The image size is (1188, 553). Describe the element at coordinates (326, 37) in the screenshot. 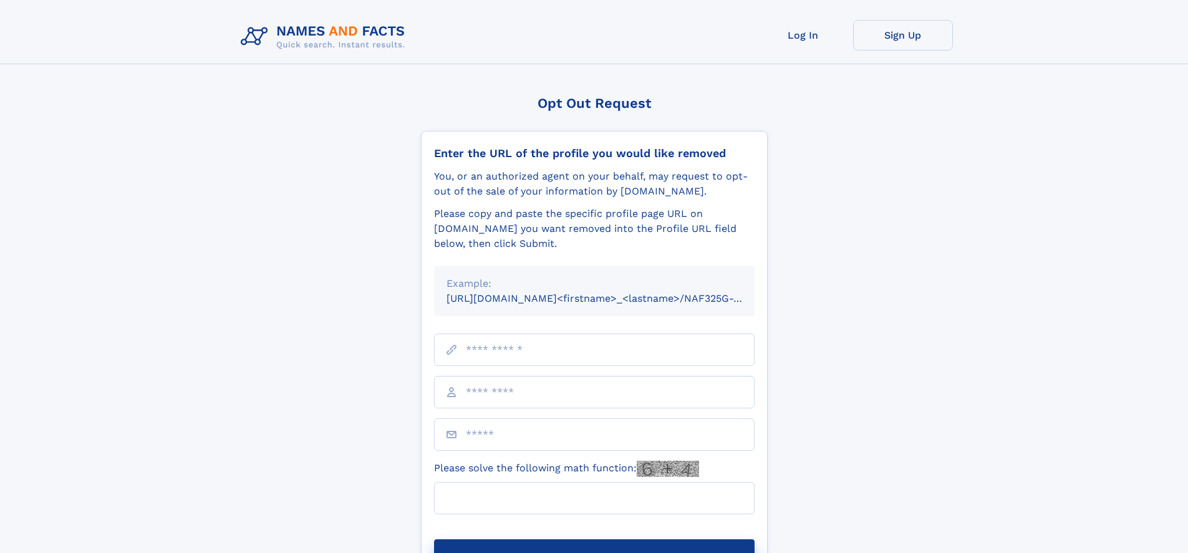

I see `img: Logo Names and Facts` at that location.